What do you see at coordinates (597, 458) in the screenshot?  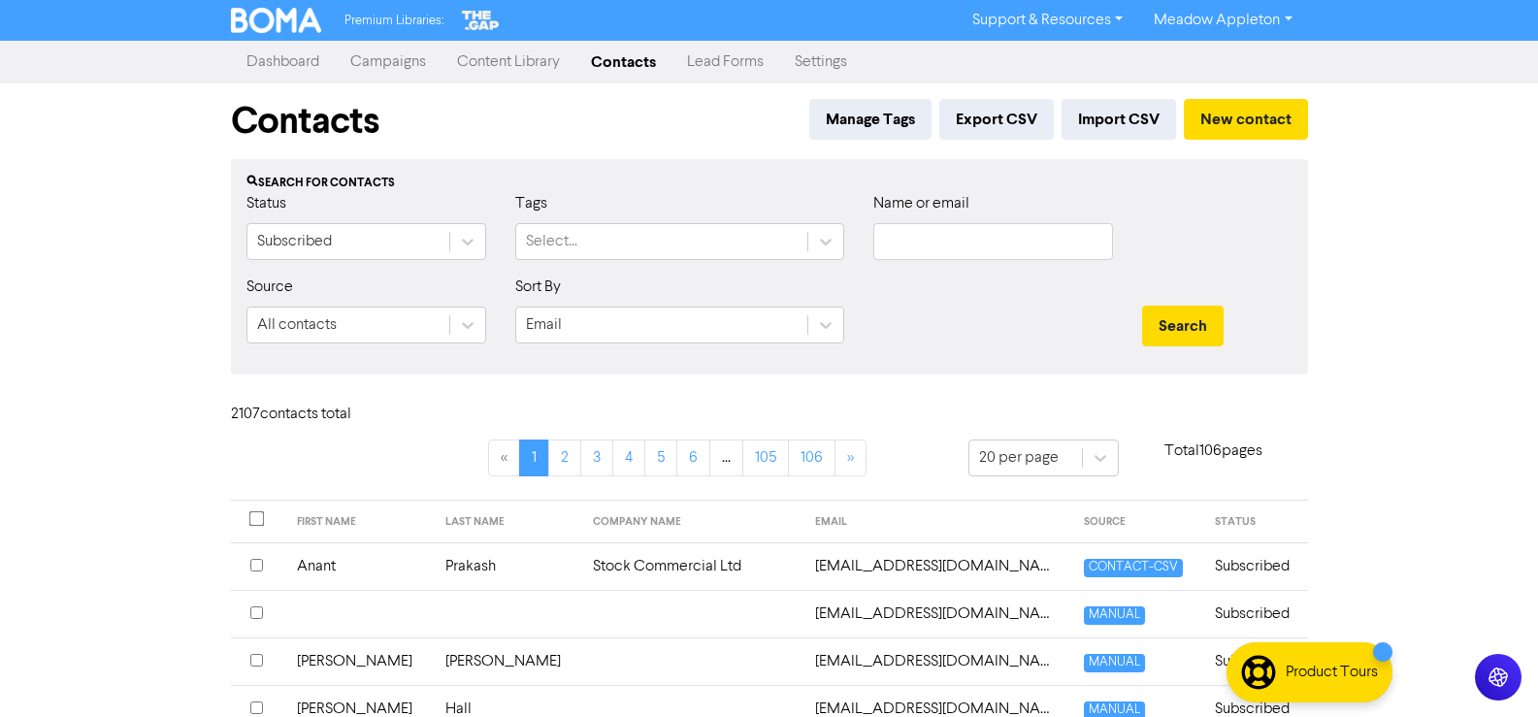 I see `a: Page 3` at bounding box center [597, 458].